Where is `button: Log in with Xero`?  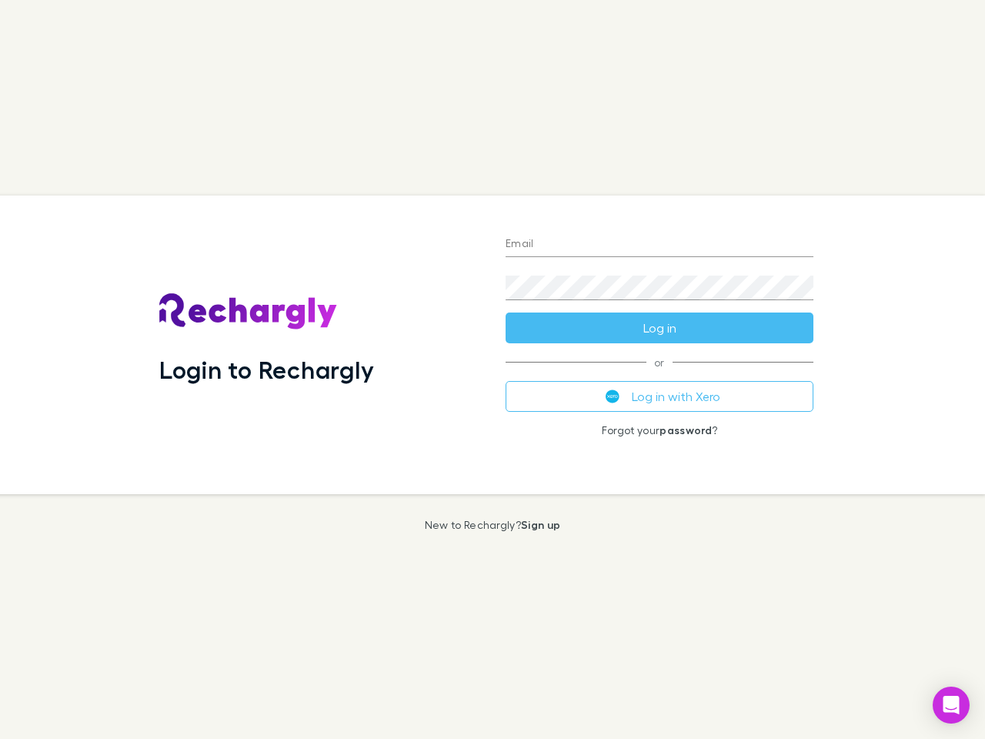 button: Log in with Xero is located at coordinates (660, 397).